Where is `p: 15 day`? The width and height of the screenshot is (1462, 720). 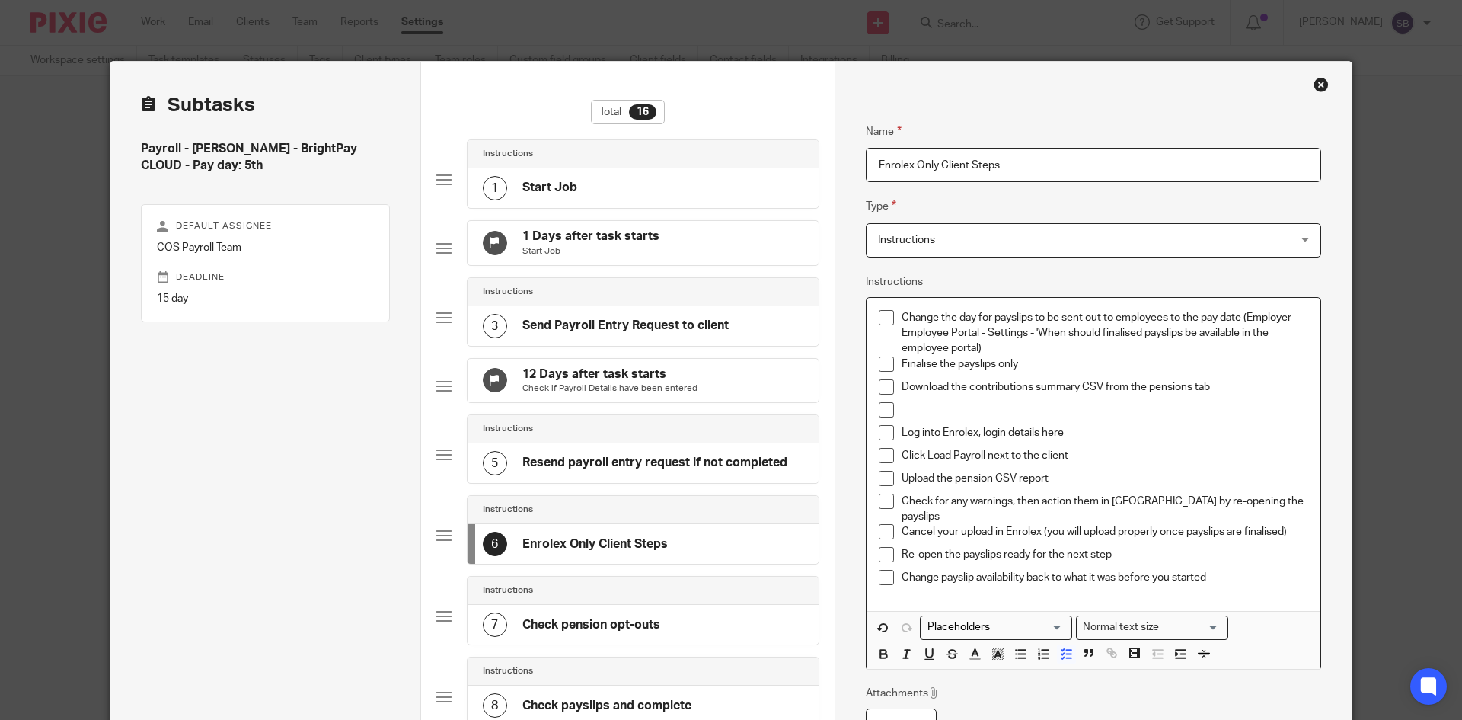
p: 15 day is located at coordinates (265, 299).